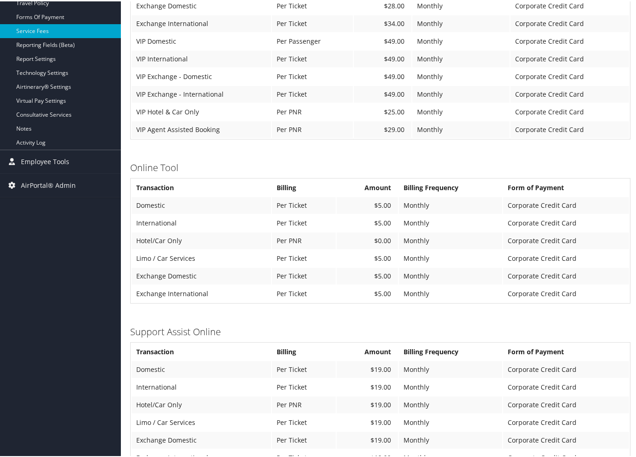  What do you see at coordinates (201, 239) in the screenshot?
I see `td: Hotel/Car Only` at bounding box center [201, 239].